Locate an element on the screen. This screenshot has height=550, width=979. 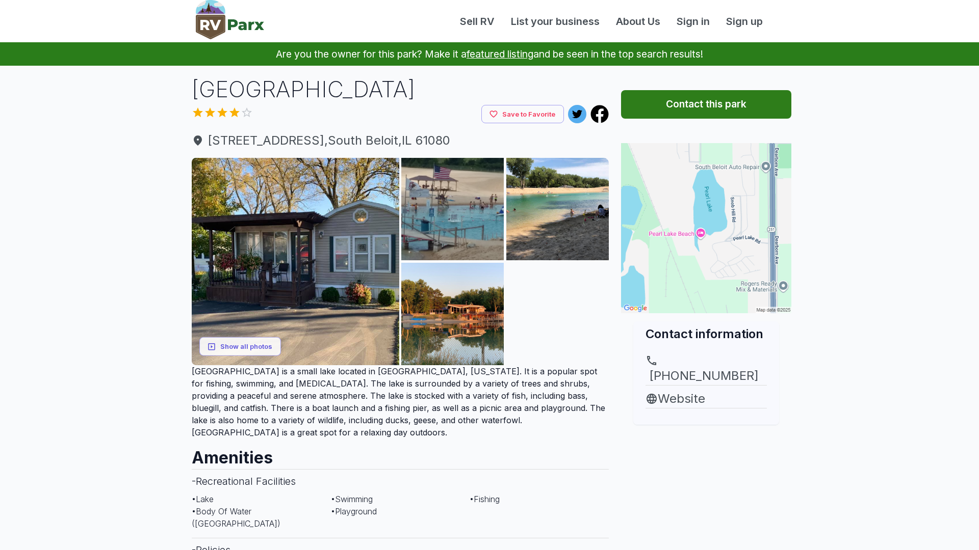
img: AAcXr8pylMP6GbzD_Cezol45jkm8dza7SAshzDC4uqs8olSUkq-wxUunliVxfZKop9qMDsDAsxHM_dbpRmj9ulggMW52q2QAI... is located at coordinates (557, 209).